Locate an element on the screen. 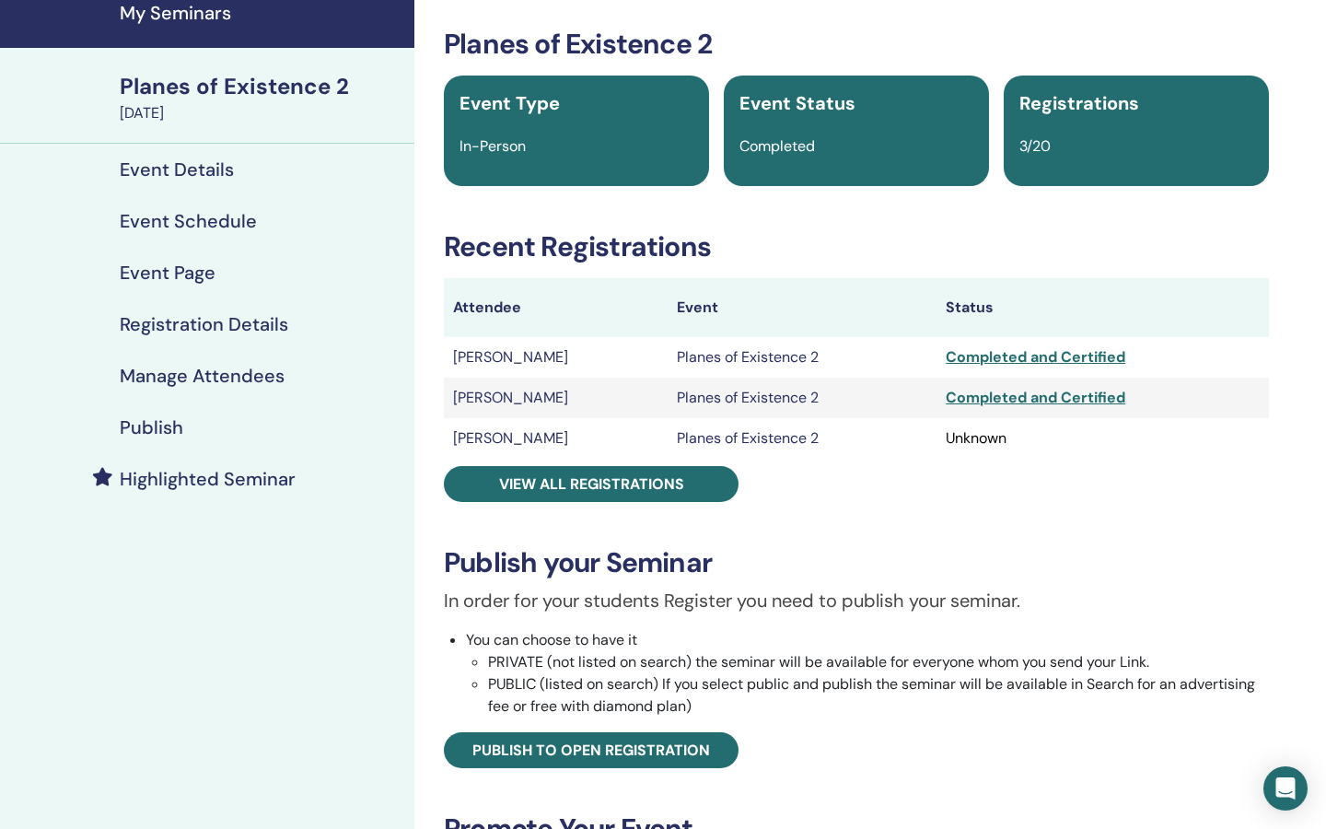 Image resolution: width=1326 pixels, height=829 pixels. li: You can choose to have it is located at coordinates (868, 673).